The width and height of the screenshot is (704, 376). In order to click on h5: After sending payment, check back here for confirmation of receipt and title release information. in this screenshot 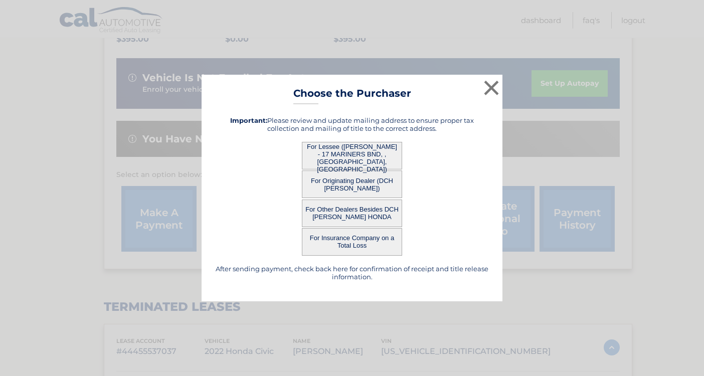, I will do `click(352, 273)`.